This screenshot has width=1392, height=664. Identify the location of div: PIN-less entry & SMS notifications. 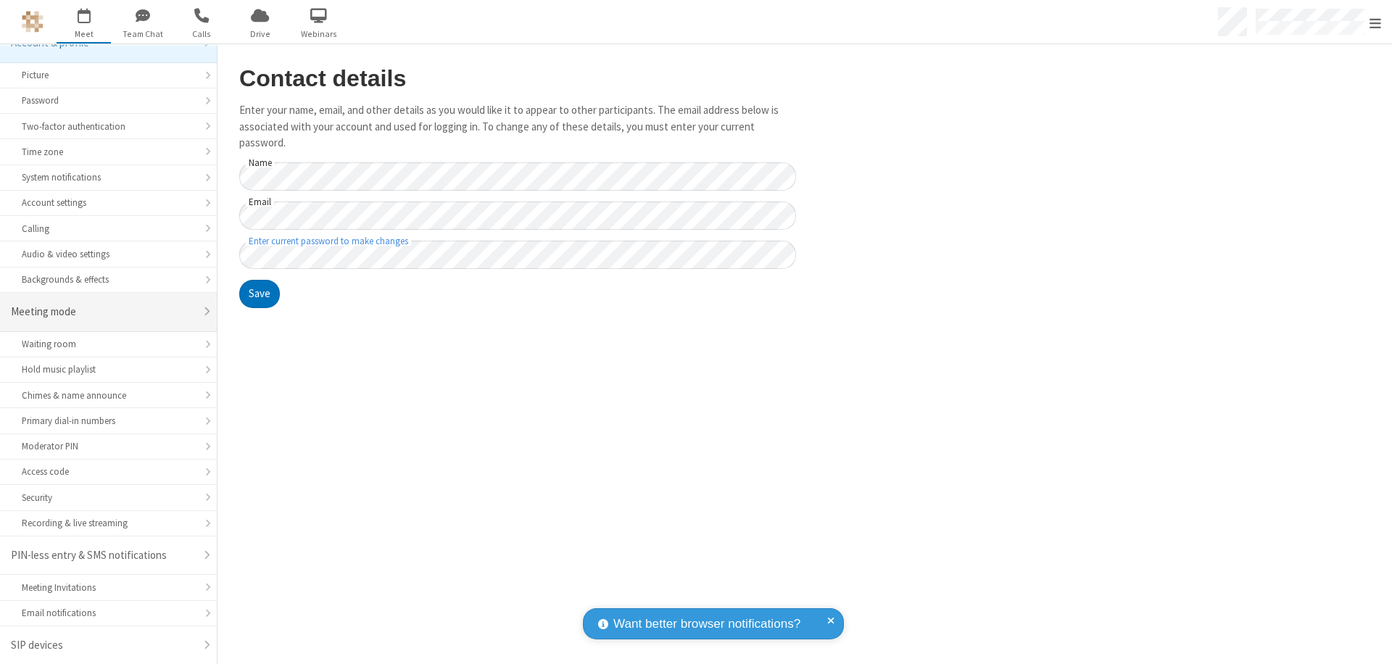
(103, 556).